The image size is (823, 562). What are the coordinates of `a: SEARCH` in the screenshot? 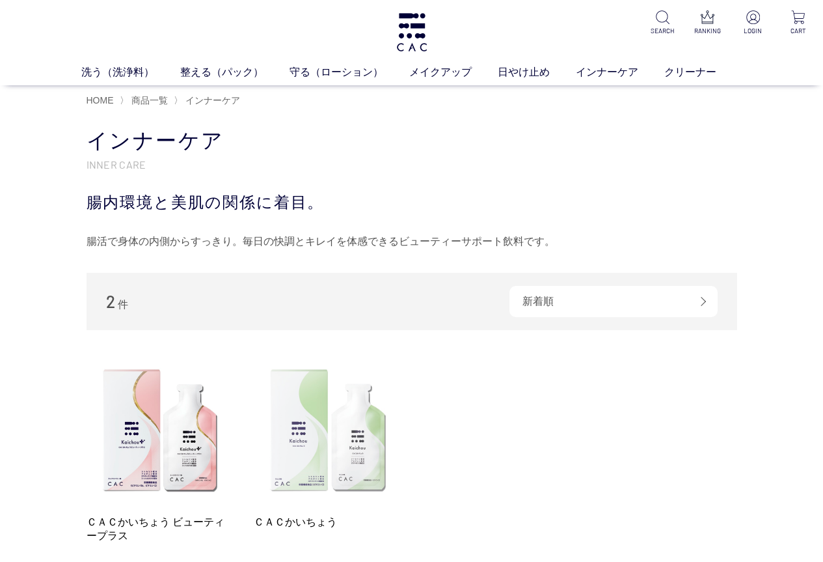 It's located at (662, 23).